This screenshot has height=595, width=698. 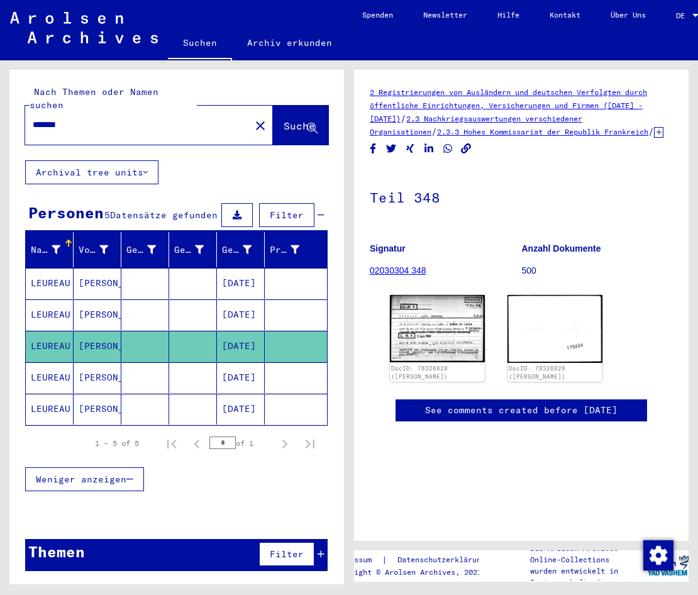 I want to click on button: Copy link, so click(x=466, y=148).